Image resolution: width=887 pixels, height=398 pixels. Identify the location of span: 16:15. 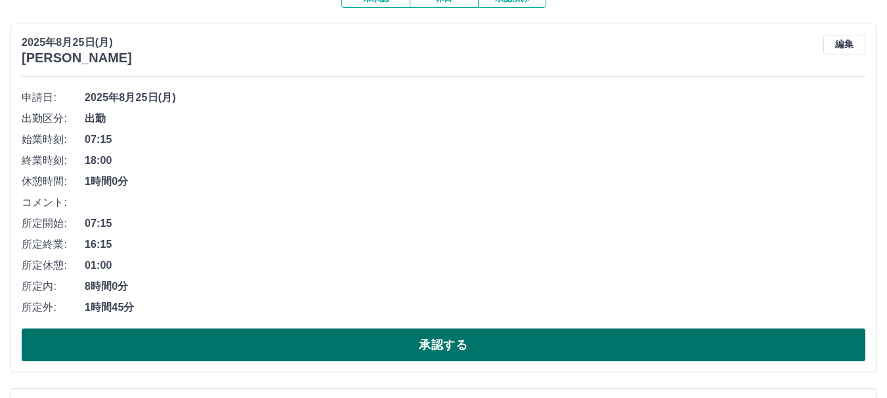
(474, 245).